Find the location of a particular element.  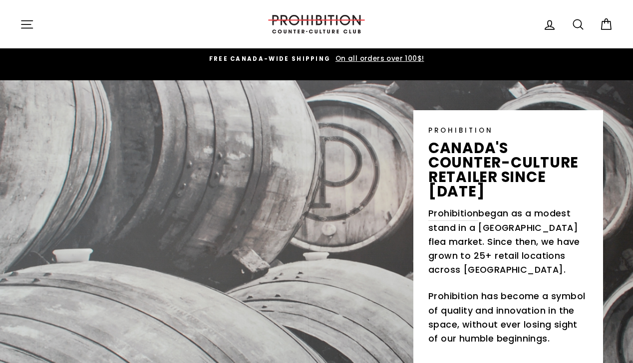

p: PROHIBITION is located at coordinates (508, 130).